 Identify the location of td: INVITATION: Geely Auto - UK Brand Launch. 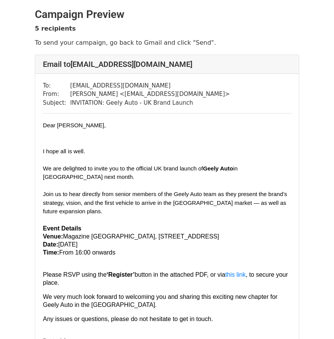
(150, 103).